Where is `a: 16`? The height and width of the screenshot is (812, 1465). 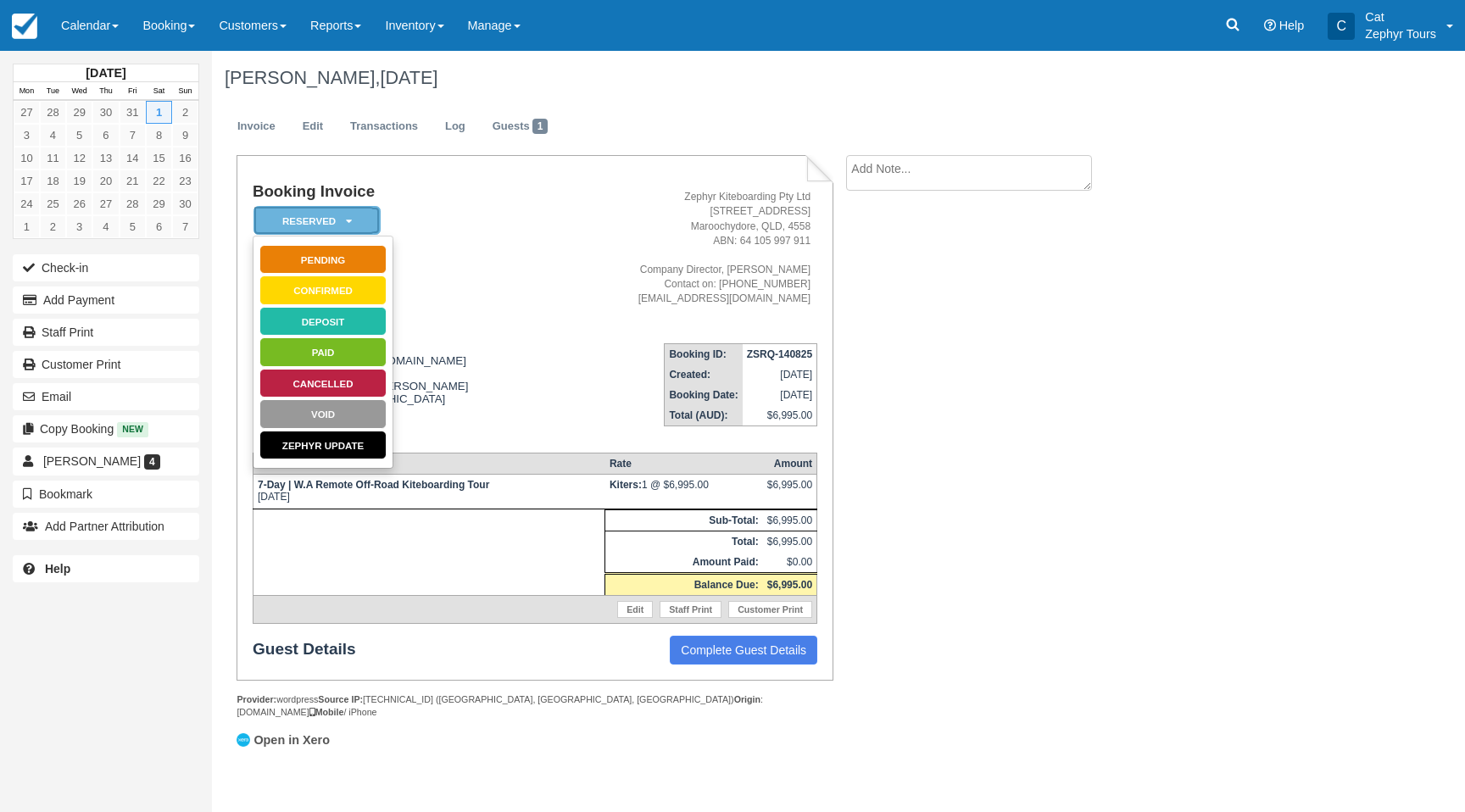
a: 16 is located at coordinates (185, 158).